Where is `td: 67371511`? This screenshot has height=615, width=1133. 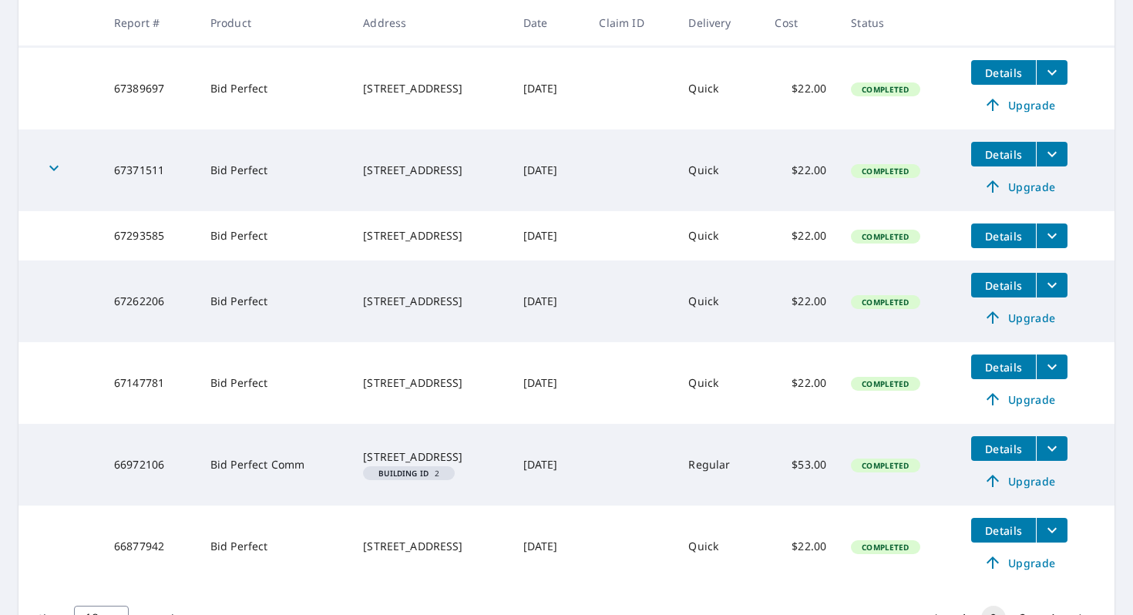
td: 67371511 is located at coordinates (150, 170).